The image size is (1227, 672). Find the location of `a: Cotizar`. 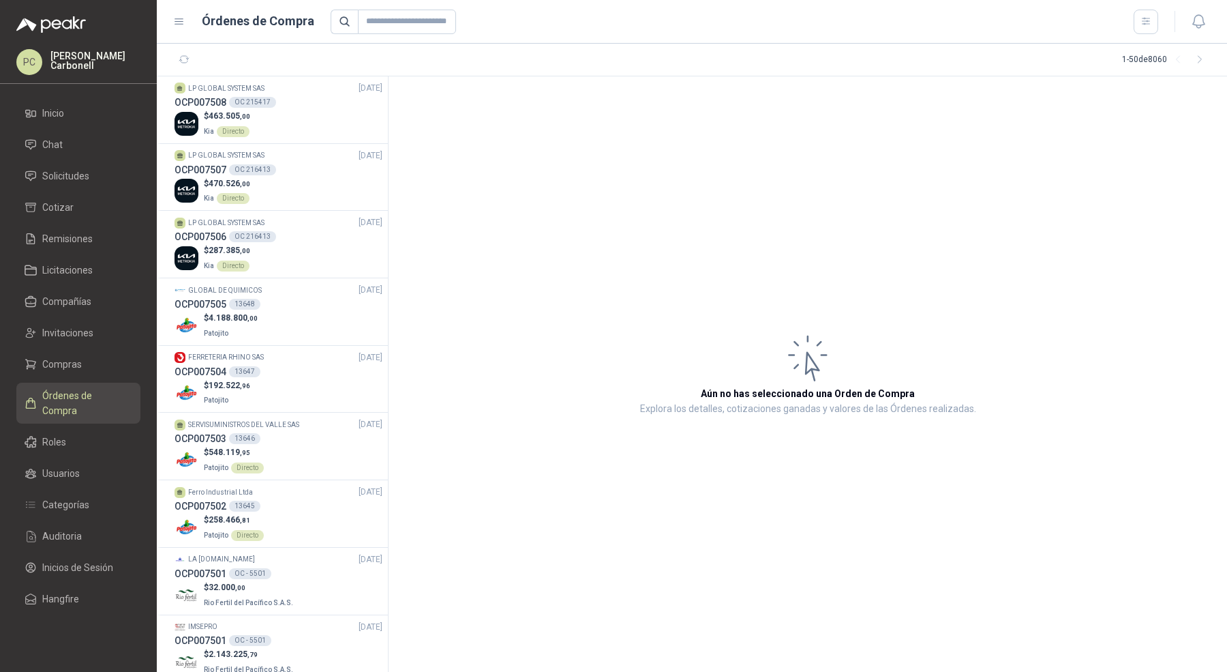

a: Cotizar is located at coordinates (78, 207).